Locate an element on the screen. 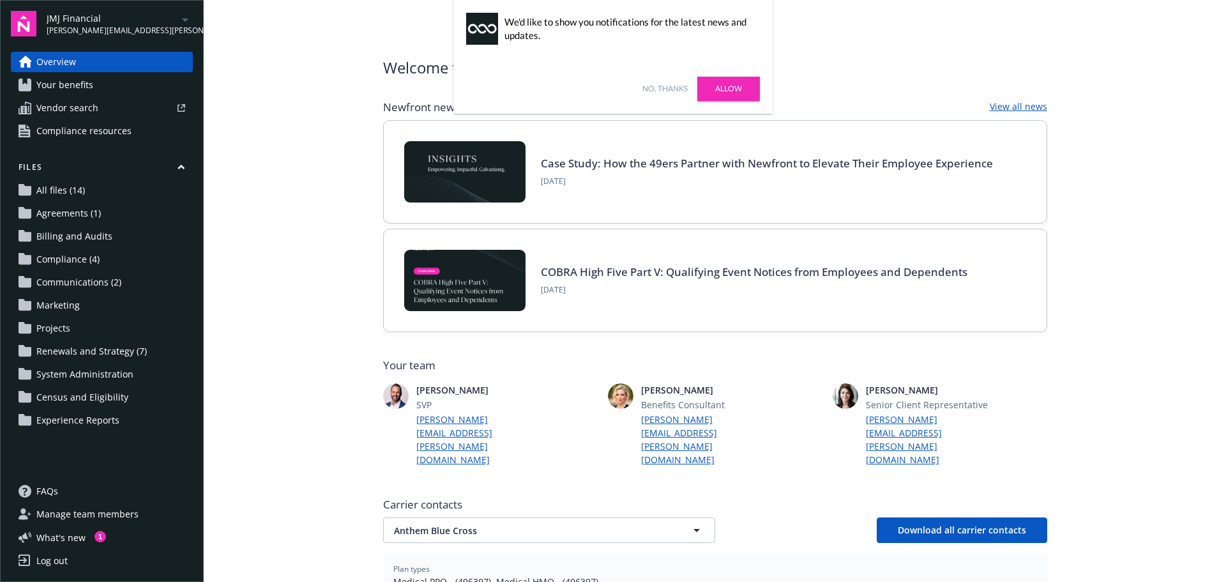 The height and width of the screenshot is (582, 1226). div: Log out is located at coordinates (52, 561).